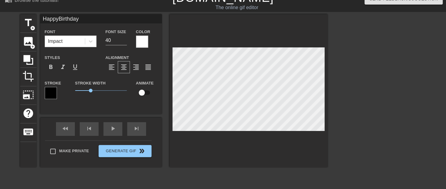  What do you see at coordinates (125, 151) in the screenshot?
I see `span: Generate Gif` at bounding box center [125, 151].